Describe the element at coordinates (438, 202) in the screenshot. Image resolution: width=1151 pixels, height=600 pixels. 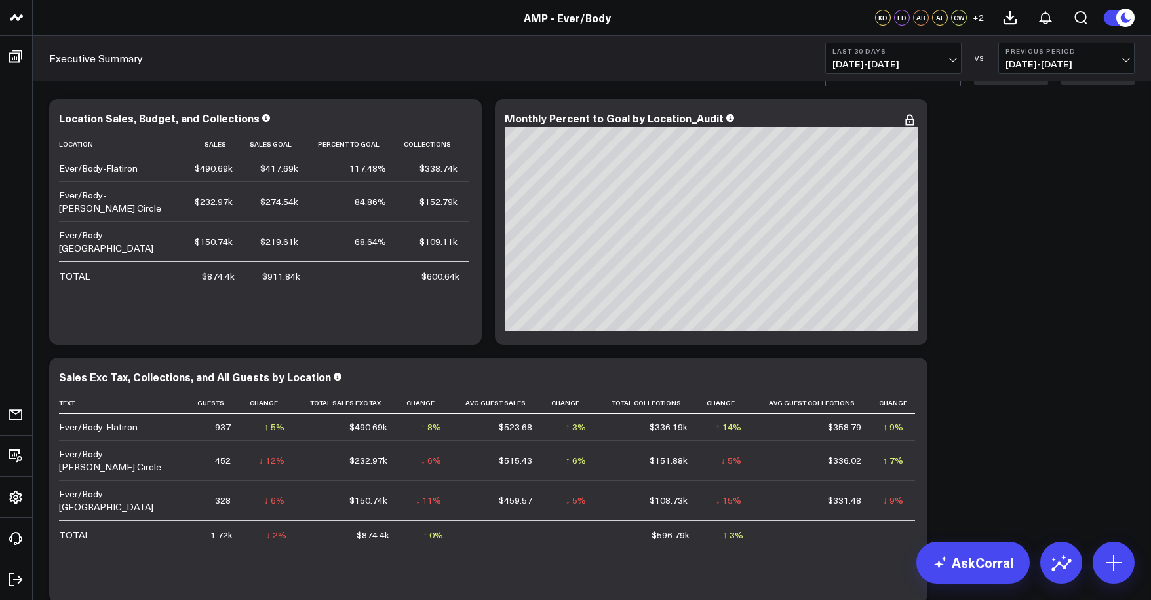
I see `div: $152.79k` at that location.